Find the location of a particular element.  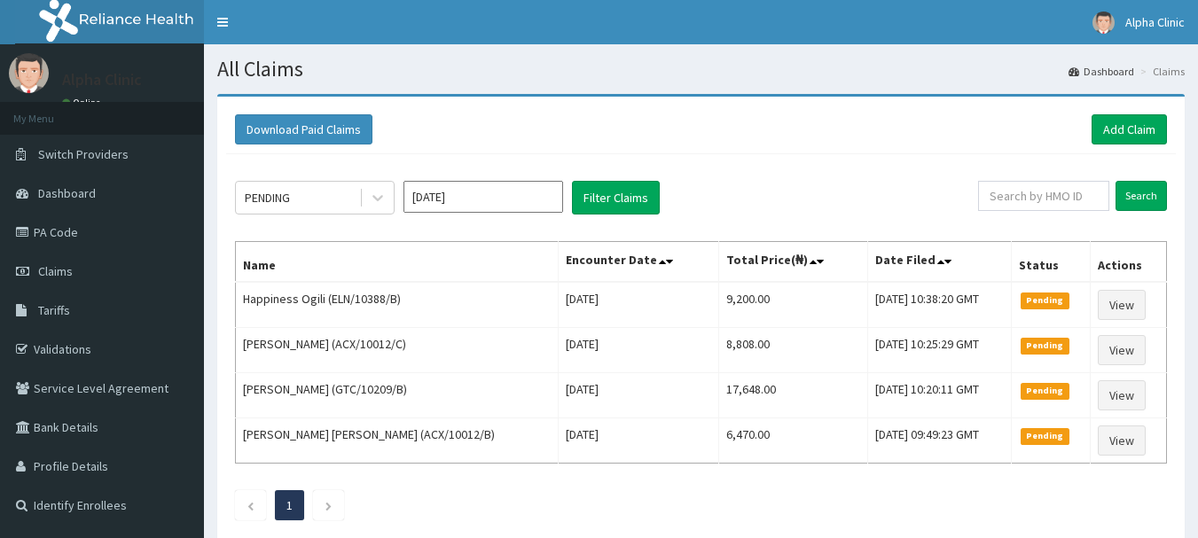

span: Tariffs is located at coordinates (54, 310).